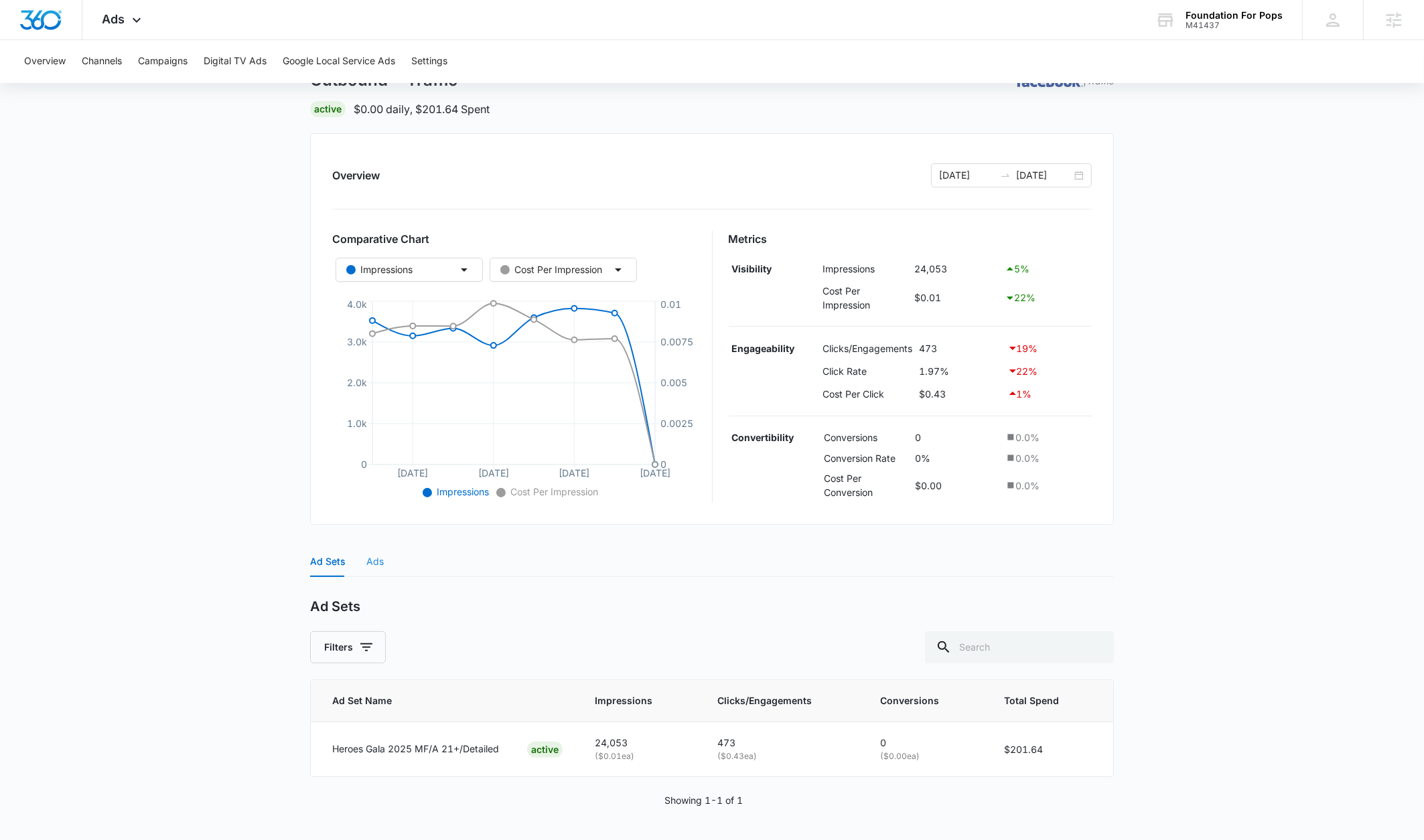  I want to click on td: $0.01, so click(956, 298).